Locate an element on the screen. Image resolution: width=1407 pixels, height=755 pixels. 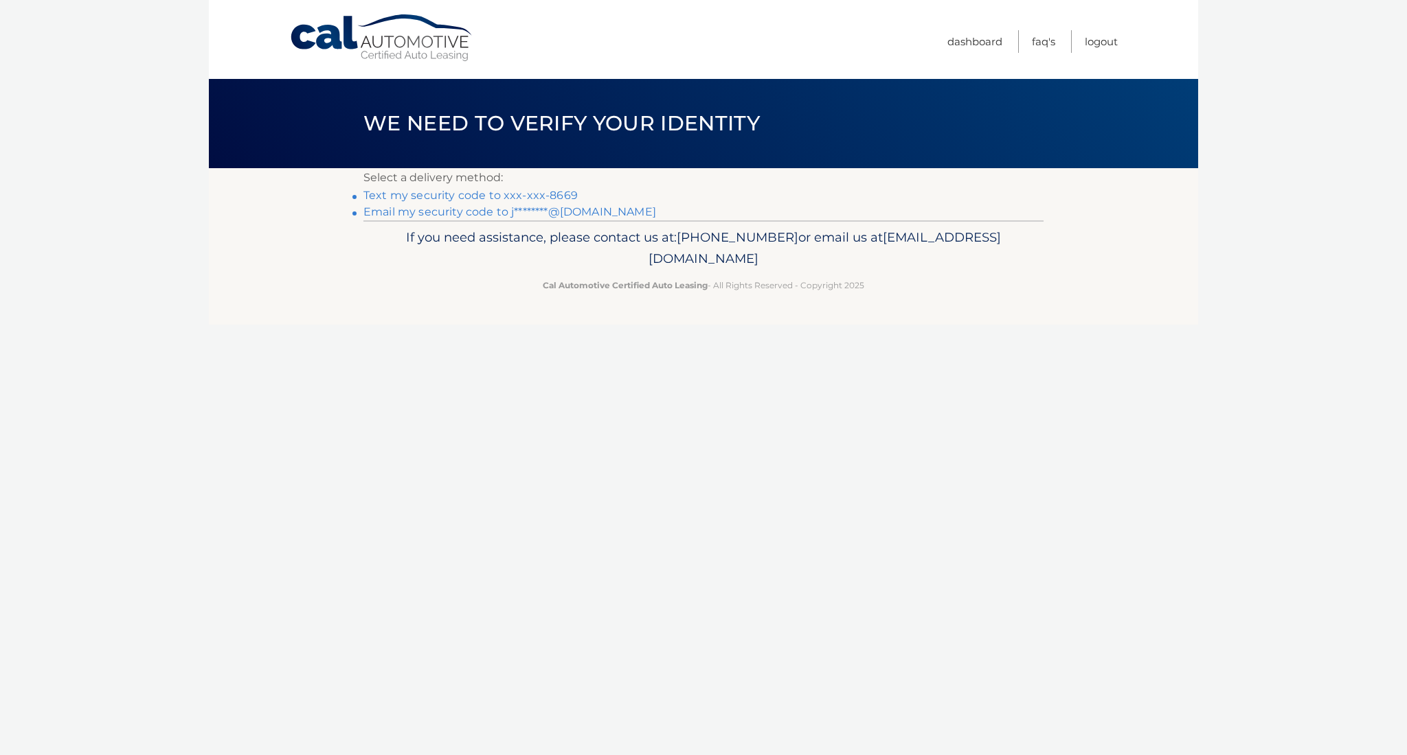
span: We need to verify your identity is located at coordinates (561, 123).